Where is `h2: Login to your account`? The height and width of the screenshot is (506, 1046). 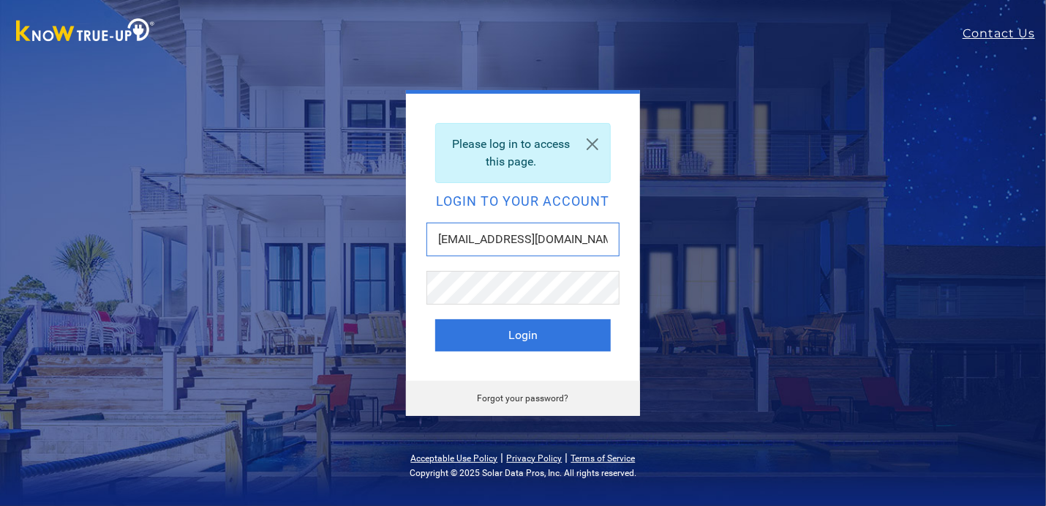 h2: Login to your account is located at coordinates (523, 201).